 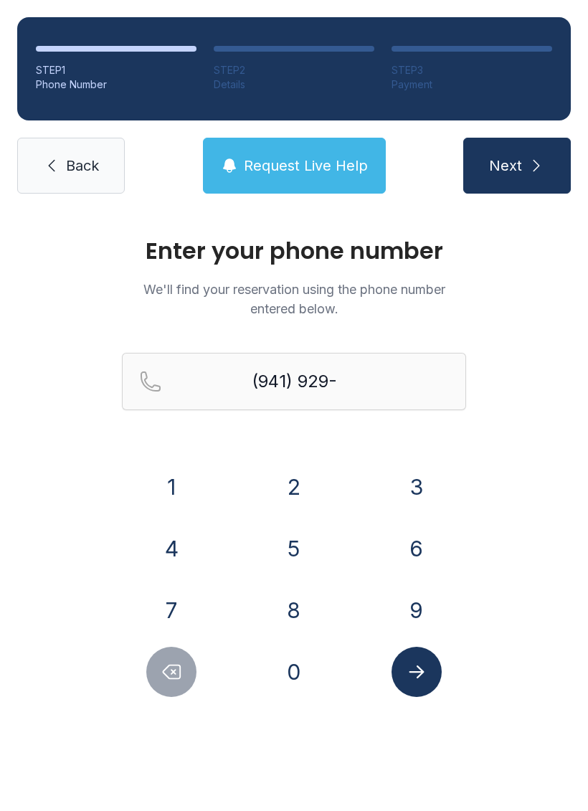 What do you see at coordinates (417, 487) in the screenshot?
I see `button: 3` at bounding box center [417, 487].